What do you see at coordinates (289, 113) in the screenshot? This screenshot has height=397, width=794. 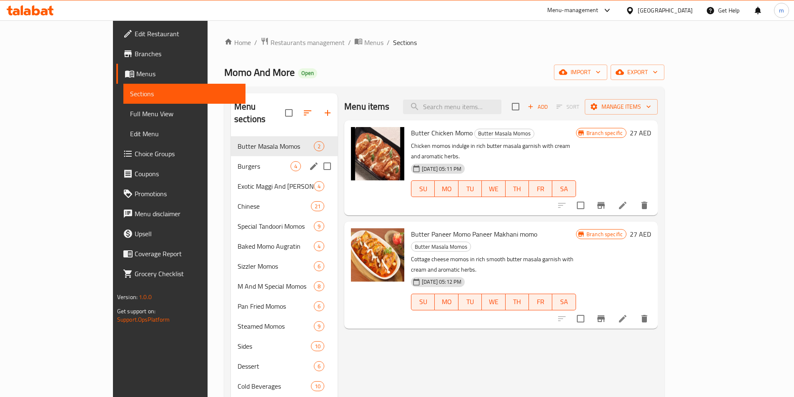 I see `span: Select all sections` at bounding box center [289, 113].